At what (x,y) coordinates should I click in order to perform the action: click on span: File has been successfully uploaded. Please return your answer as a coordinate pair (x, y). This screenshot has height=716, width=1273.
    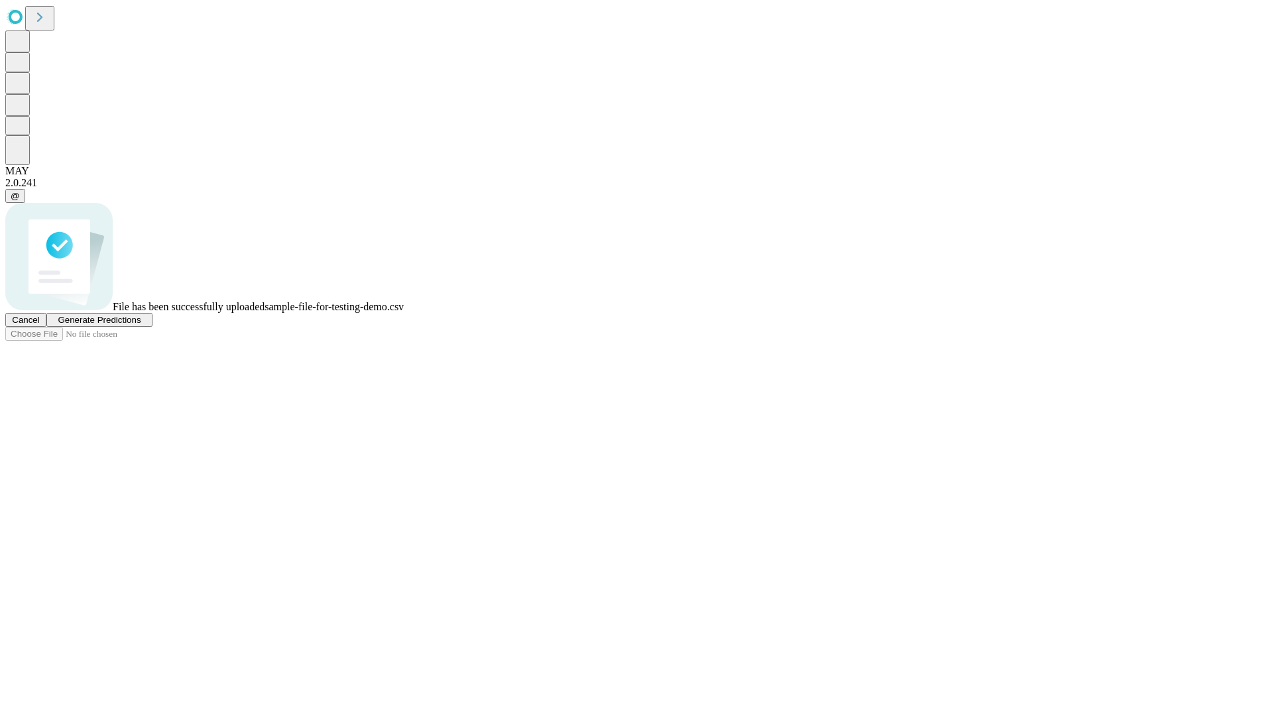
    Looking at the image, I should click on (188, 306).